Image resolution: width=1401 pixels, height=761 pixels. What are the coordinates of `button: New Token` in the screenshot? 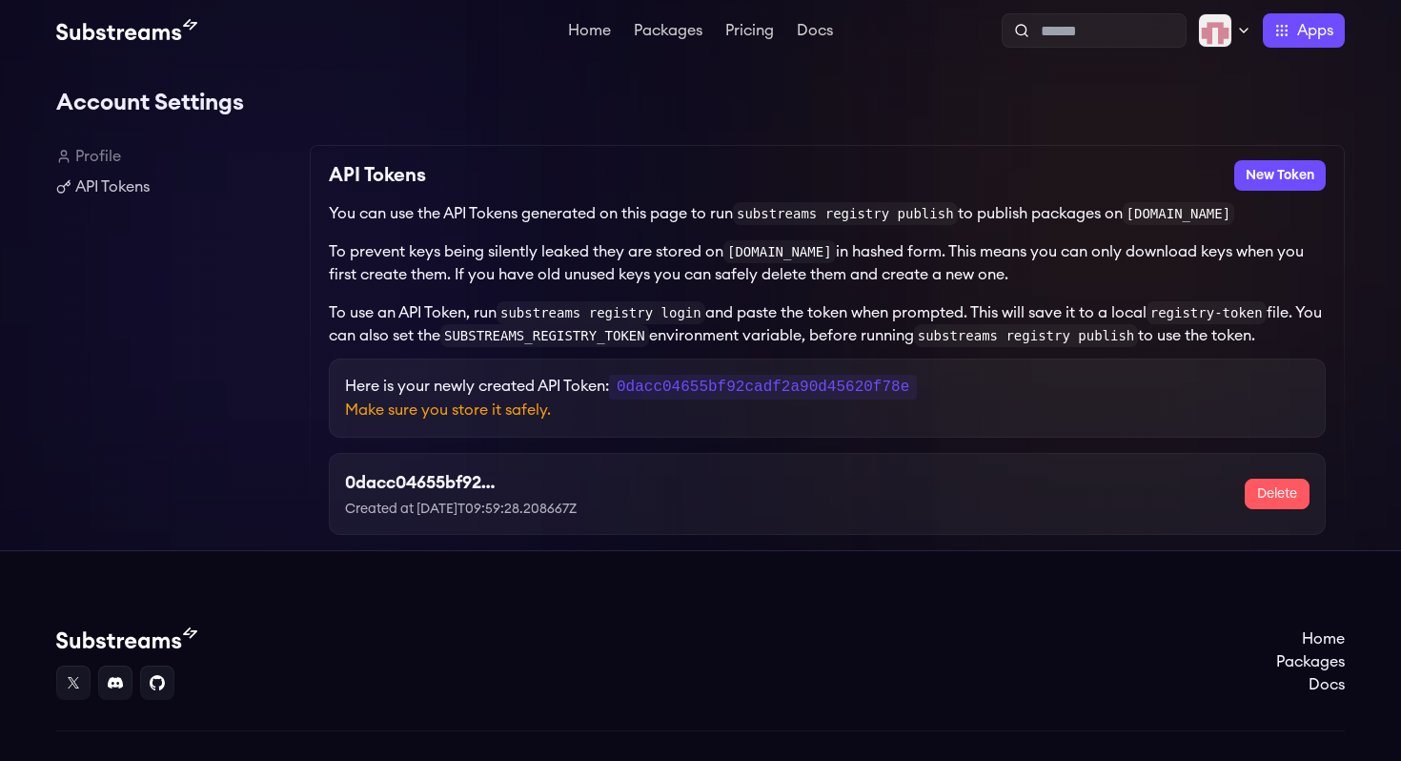 It's located at (1280, 175).